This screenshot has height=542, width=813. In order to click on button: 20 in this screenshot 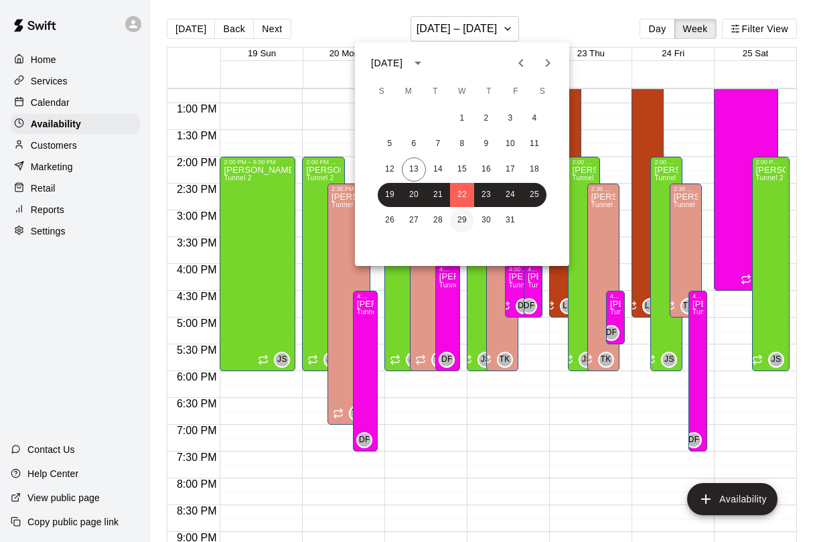, I will do `click(414, 195)`.